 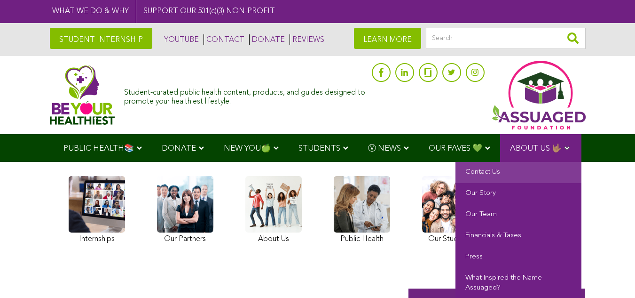 I want to click on span: DONATE, so click(x=179, y=148).